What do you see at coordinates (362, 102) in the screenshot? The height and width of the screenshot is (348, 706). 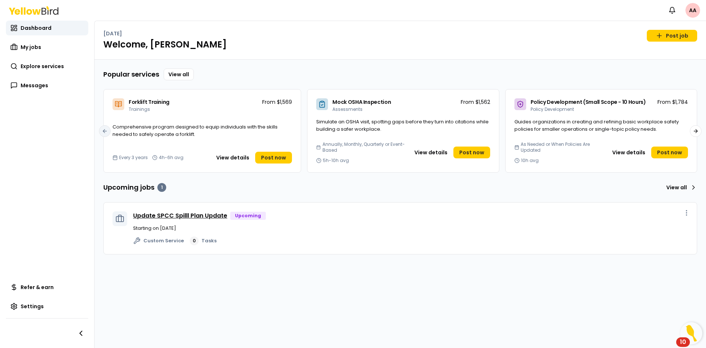 I see `span: Mock OSHA Inspection` at bounding box center [362, 102].